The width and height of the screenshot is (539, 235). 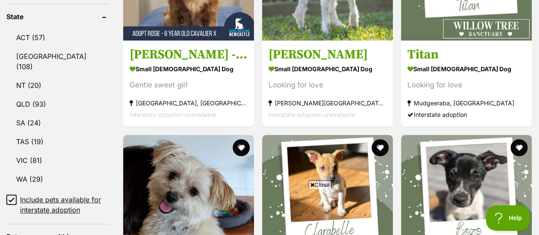 I want to click on div: Interstate adoption, so click(x=466, y=114).